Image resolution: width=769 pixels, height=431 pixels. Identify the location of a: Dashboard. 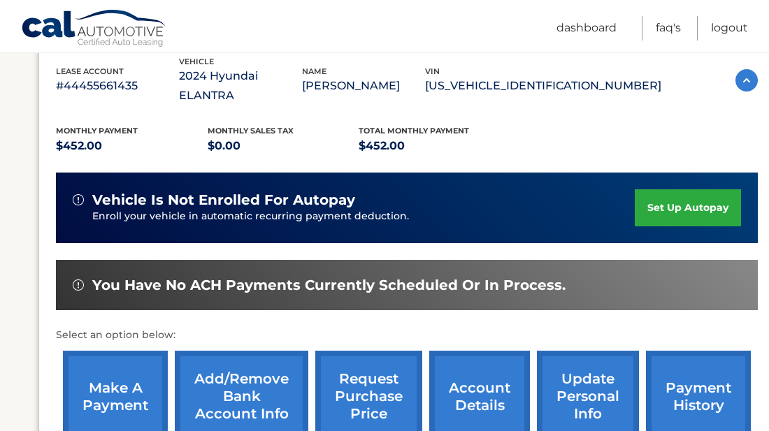
(587, 28).